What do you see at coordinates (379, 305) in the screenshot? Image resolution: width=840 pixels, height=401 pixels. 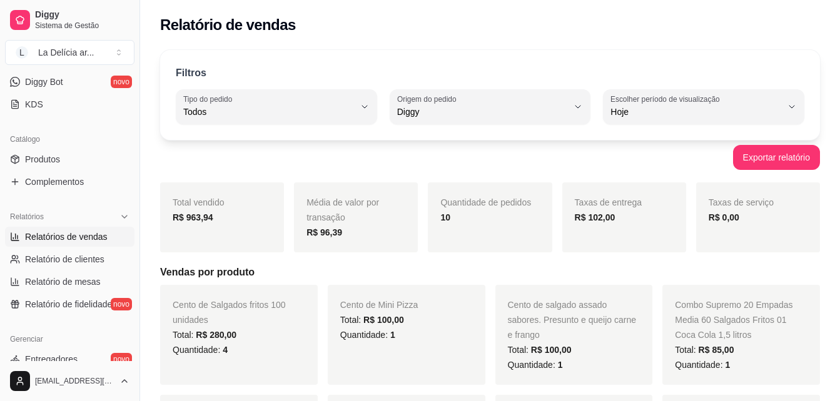 I see `span: Cento de Mini Pizza` at bounding box center [379, 305].